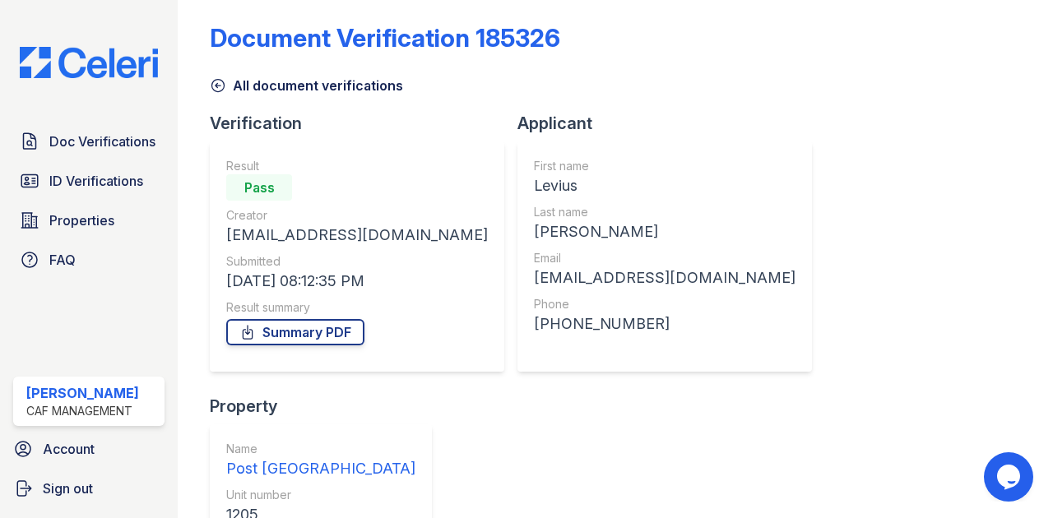  What do you see at coordinates (89, 489) in the screenshot?
I see `a: Sign out` at bounding box center [89, 489].